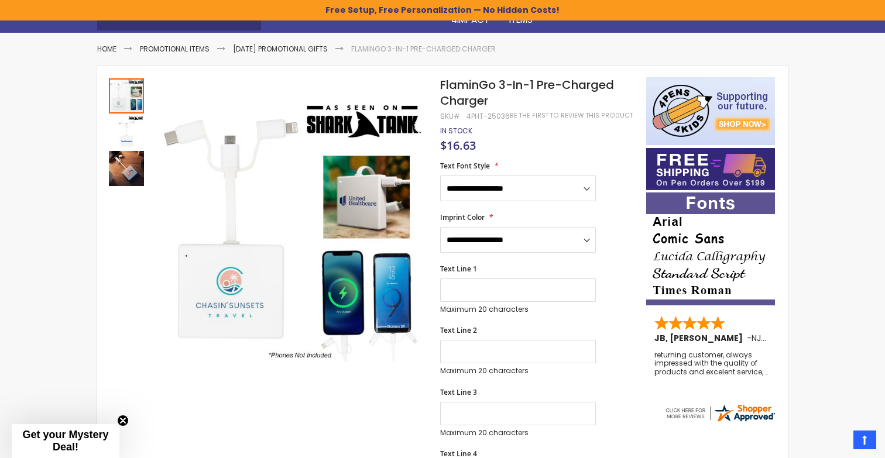 This screenshot has width=885, height=458. Describe the element at coordinates (711, 169) in the screenshot. I see `img: Free shipping on orders over $199` at that location.